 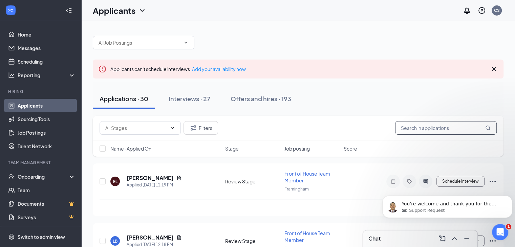 I want to click on svg: QuestionInfo, so click(x=482, y=11).